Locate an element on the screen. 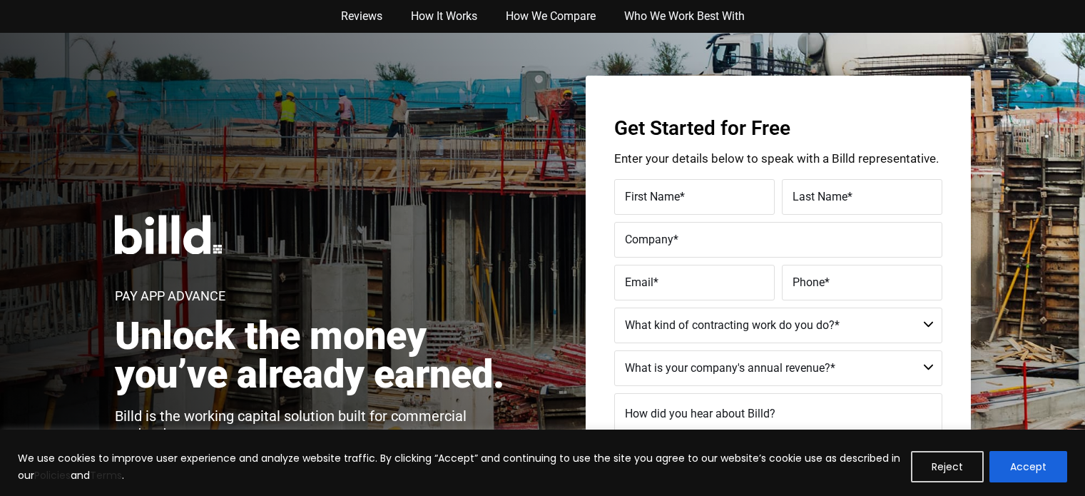  a: Terms is located at coordinates (106, 475).